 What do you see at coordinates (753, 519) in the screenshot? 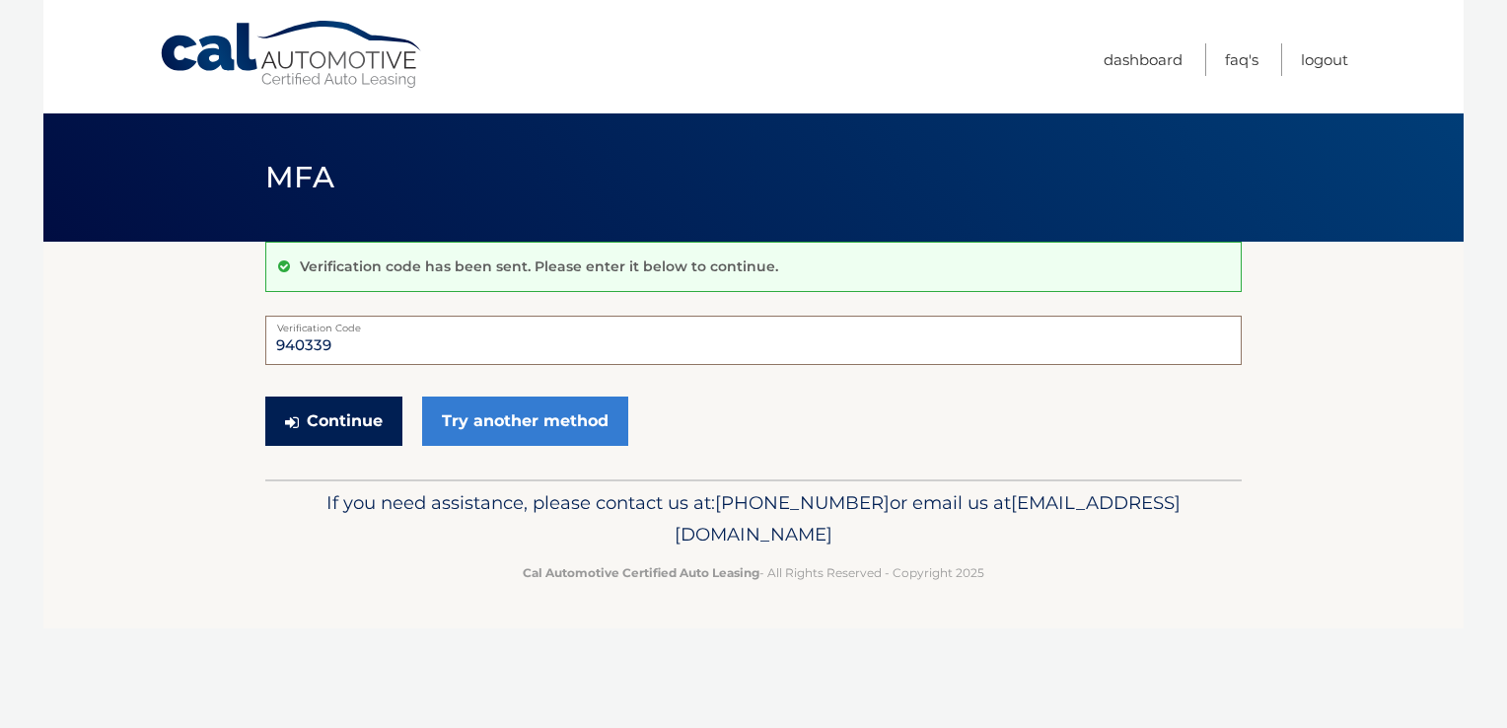
I see `p: If you need assistance, please contact us at: or email us at` at bounding box center [753, 519].